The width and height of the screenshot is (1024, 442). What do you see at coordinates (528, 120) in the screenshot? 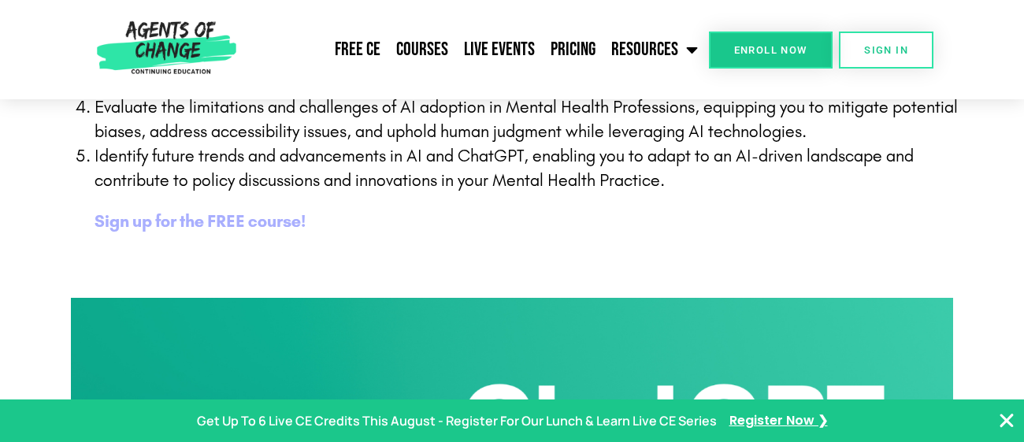
I see `p: Evaluate the limitations and challenges of AI adoption in Mental Health Professions, equipping yo...` at bounding box center [528, 120].